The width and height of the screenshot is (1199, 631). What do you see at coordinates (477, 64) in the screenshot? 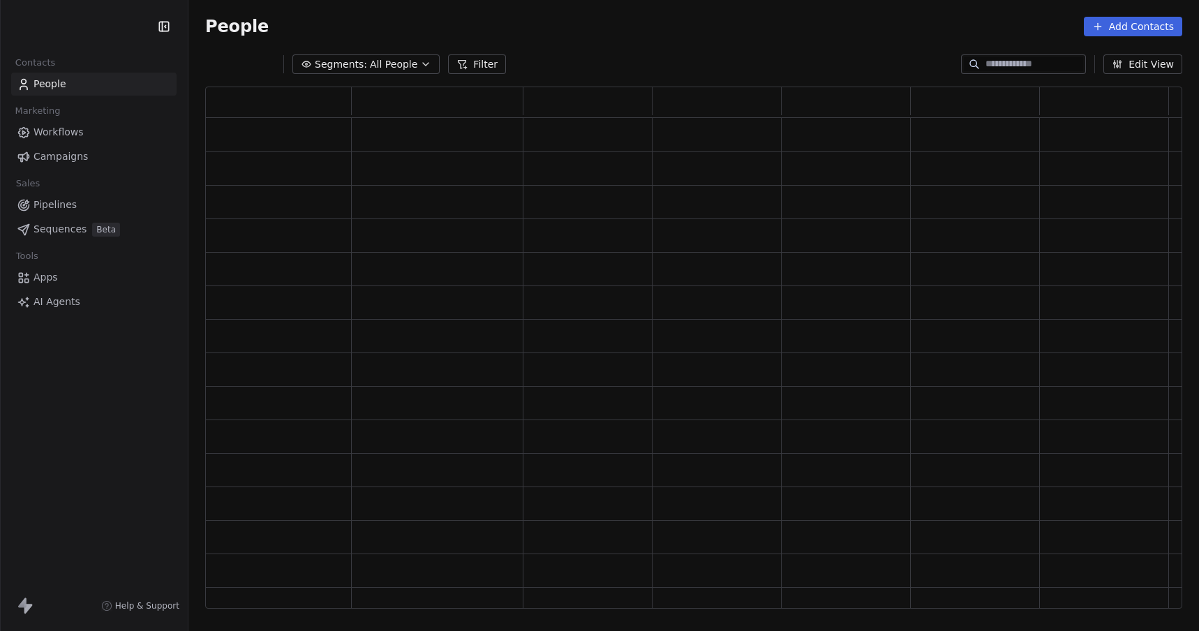
I see `button: Filter` at bounding box center [477, 64].